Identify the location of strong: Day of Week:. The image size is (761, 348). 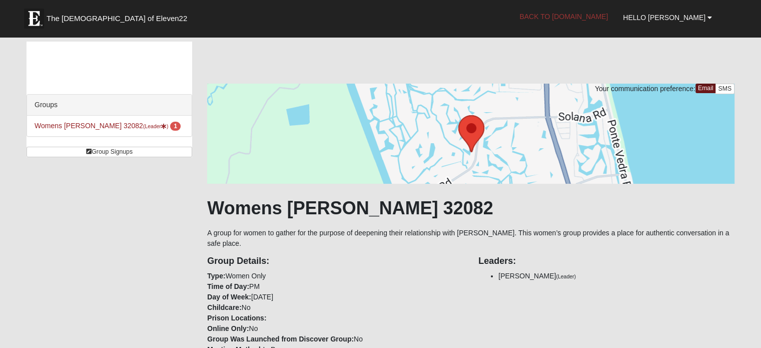
(229, 297).